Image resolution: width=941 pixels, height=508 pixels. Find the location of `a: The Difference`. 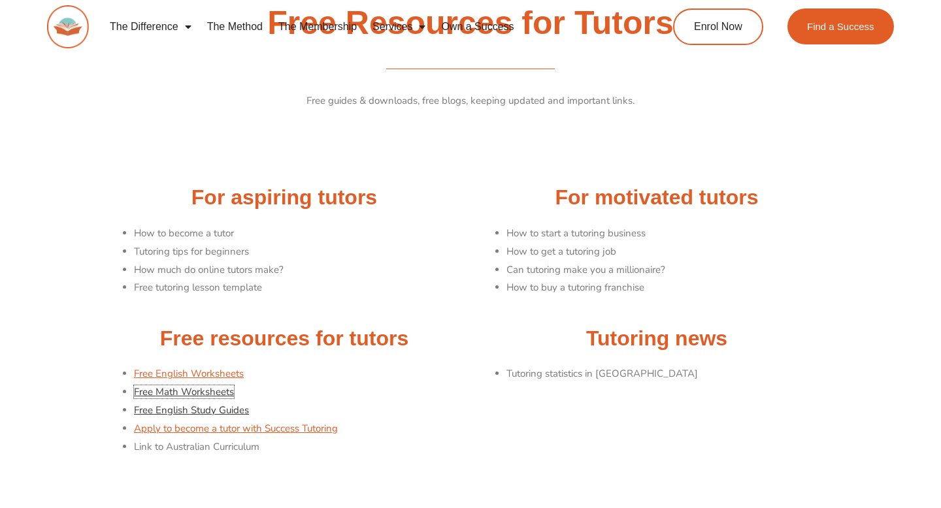

a: The Difference is located at coordinates (150, 27).